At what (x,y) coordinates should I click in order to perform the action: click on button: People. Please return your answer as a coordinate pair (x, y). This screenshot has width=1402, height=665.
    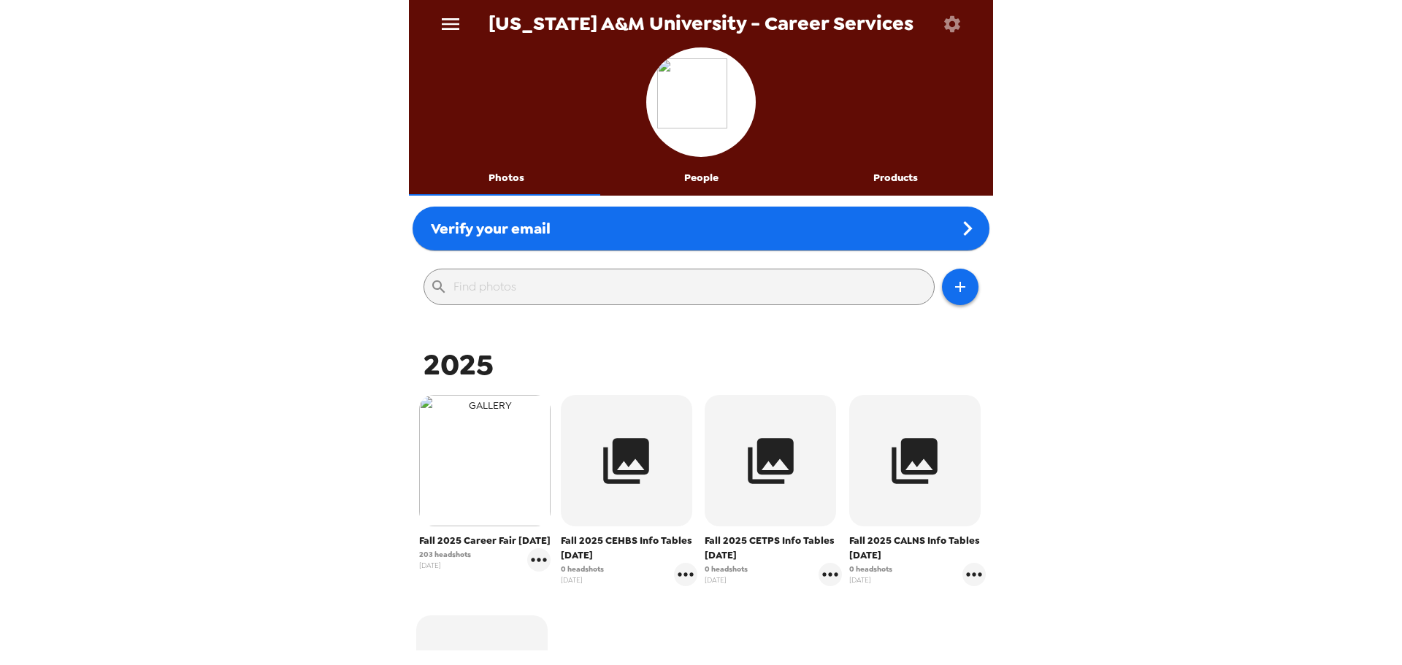
    Looking at the image, I should click on (701, 178).